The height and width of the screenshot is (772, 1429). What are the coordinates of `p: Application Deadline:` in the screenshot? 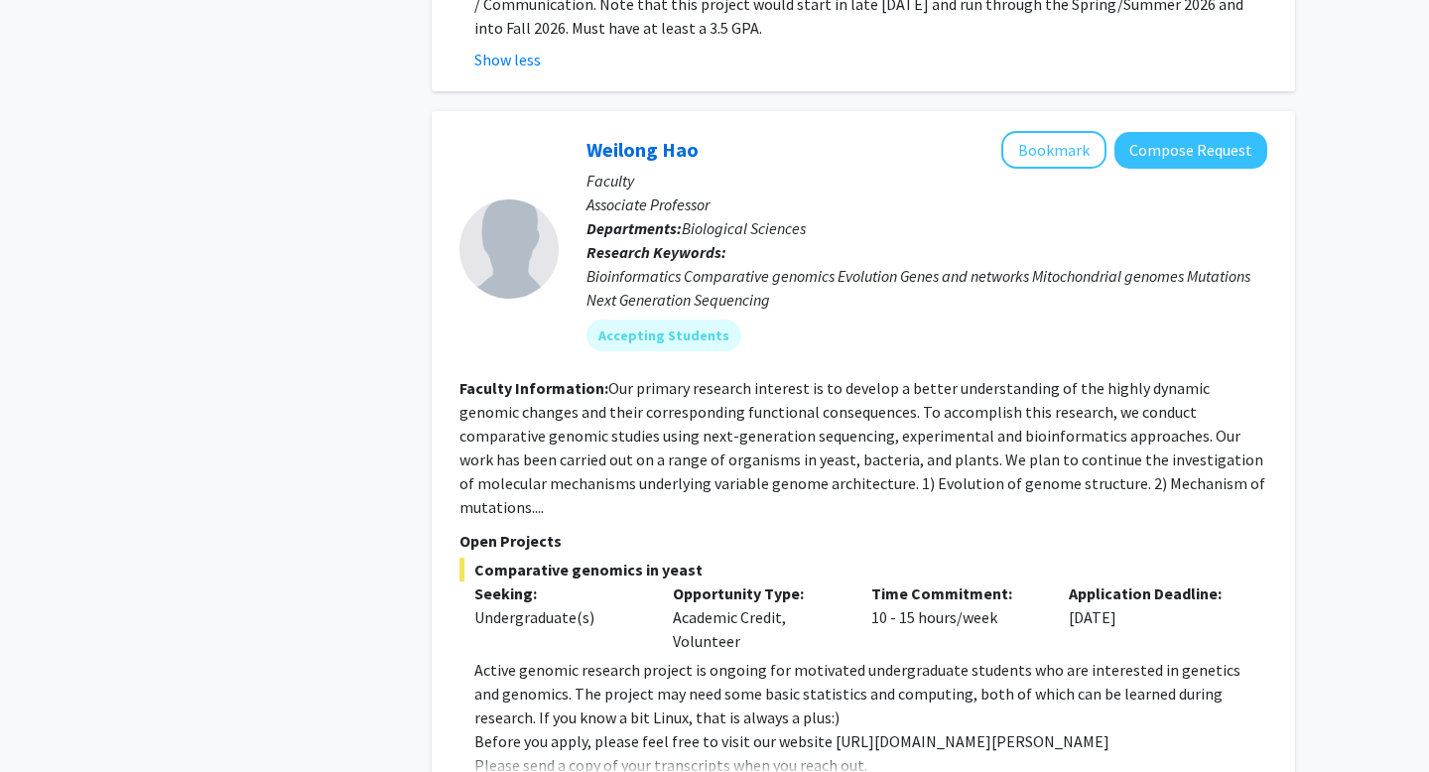 It's located at (1153, 594).